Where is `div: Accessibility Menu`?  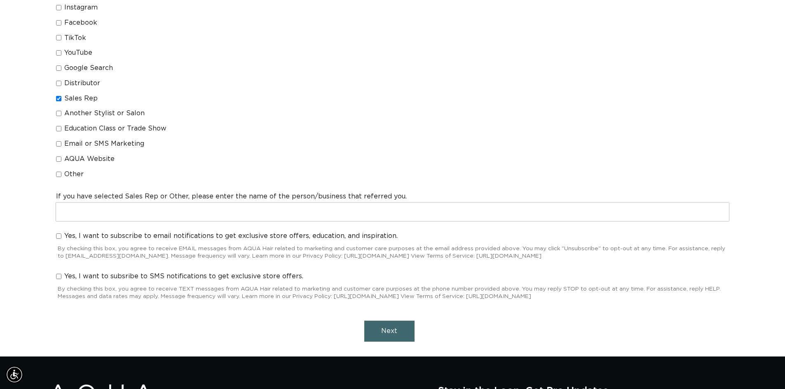 div: Accessibility Menu is located at coordinates (14, 375).